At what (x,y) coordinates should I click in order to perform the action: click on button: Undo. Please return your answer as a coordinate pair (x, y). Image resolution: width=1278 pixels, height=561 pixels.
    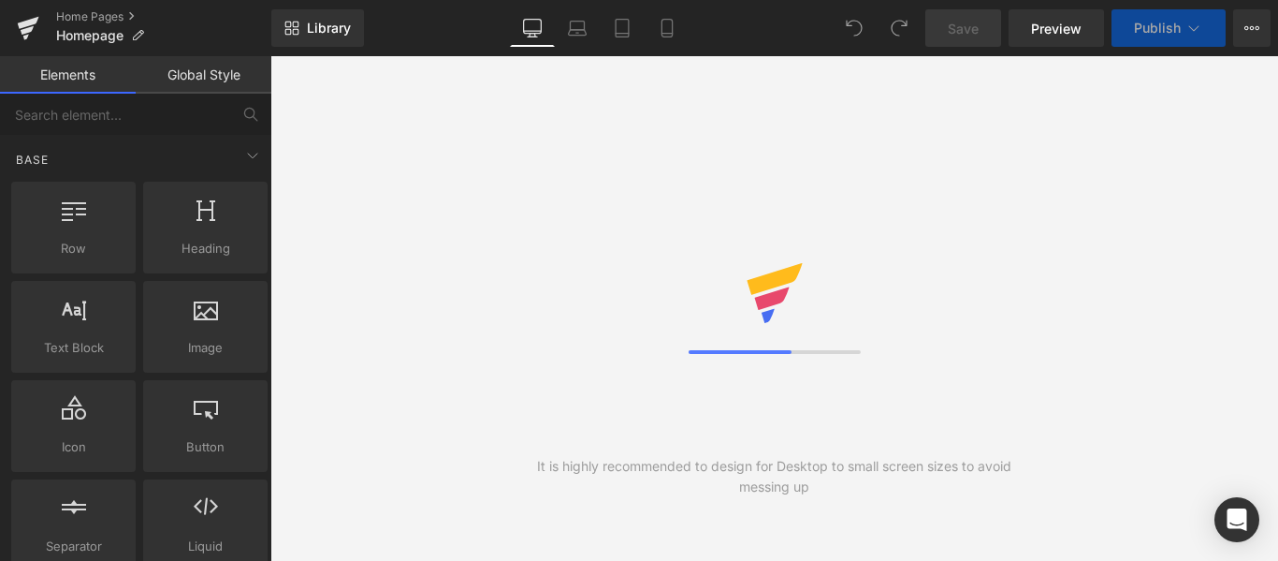
    Looking at the image, I should click on (854, 28).